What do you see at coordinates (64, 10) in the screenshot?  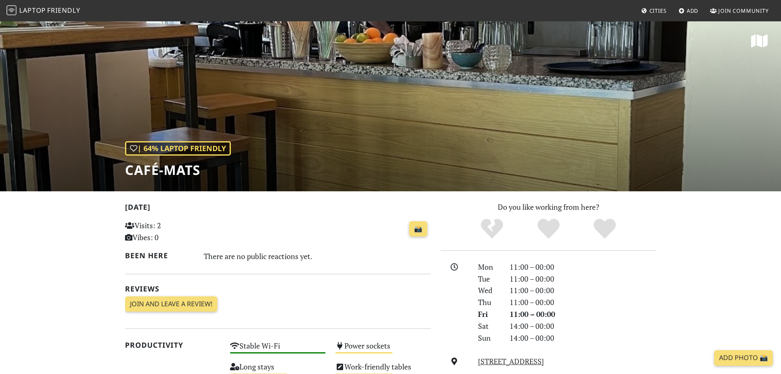 I see `span: Friendly` at bounding box center [64, 10].